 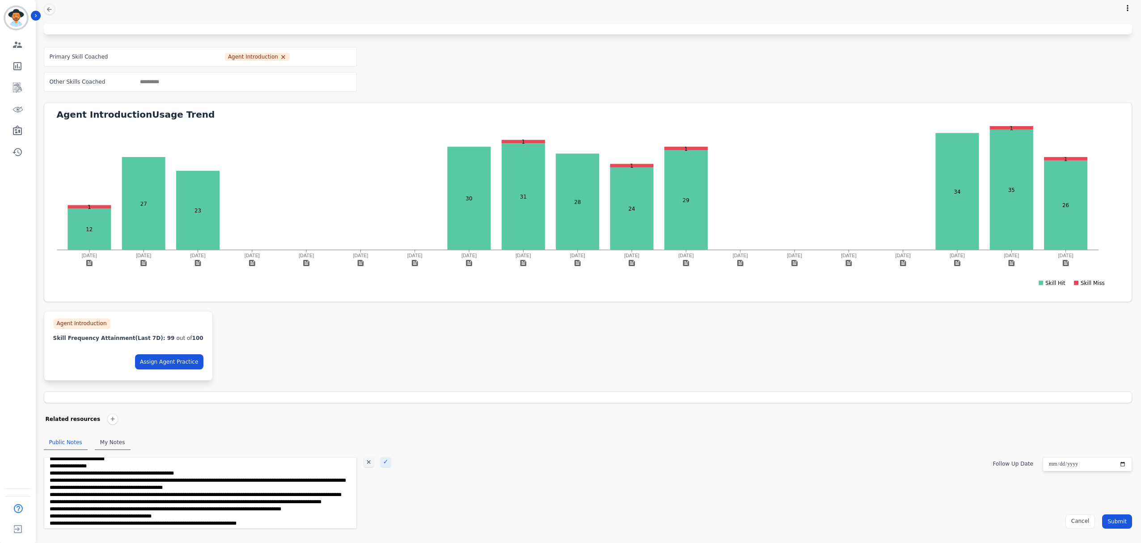 I want to click on text: 12, so click(x=89, y=229).